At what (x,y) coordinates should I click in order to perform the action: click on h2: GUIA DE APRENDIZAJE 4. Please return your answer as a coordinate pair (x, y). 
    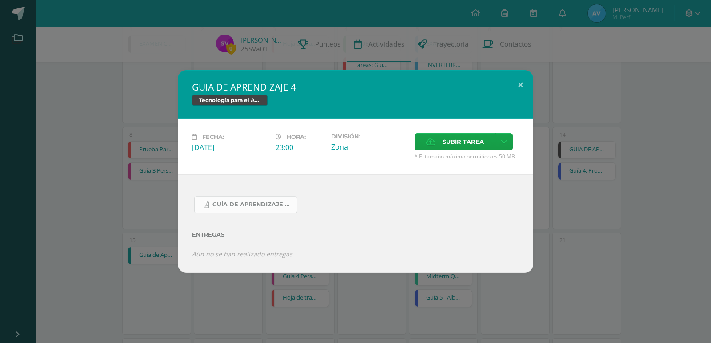
    Looking at the image, I should click on (355, 87).